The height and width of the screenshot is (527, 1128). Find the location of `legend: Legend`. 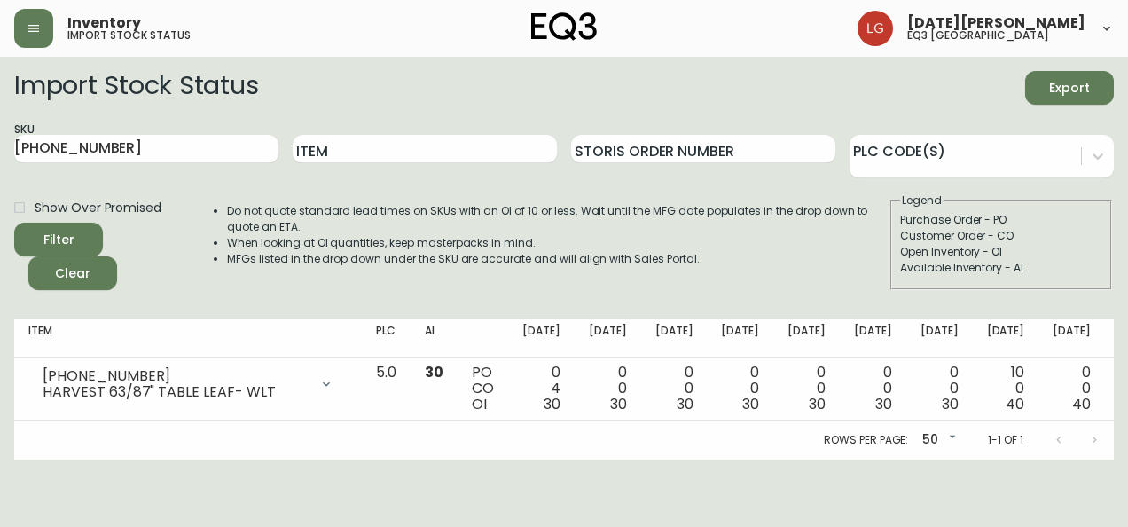

legend: Legend is located at coordinates (921, 200).